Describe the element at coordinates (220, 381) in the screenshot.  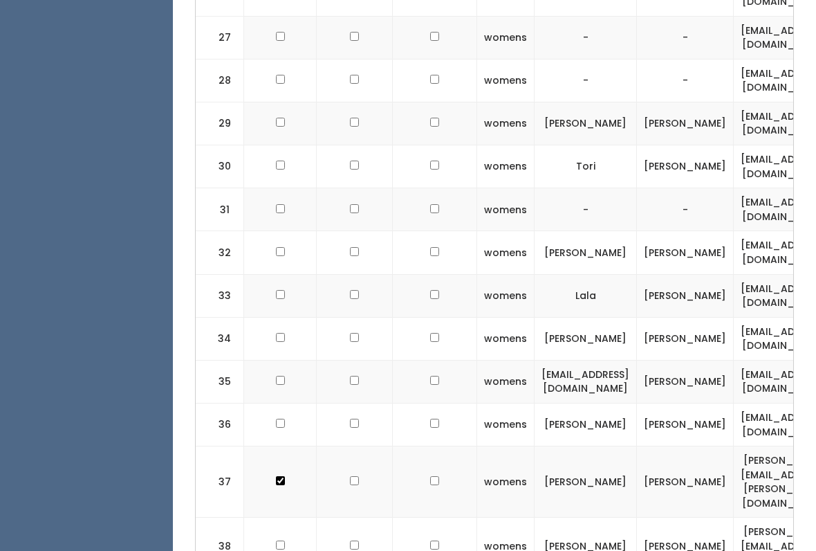
I see `td: 35` at that location.